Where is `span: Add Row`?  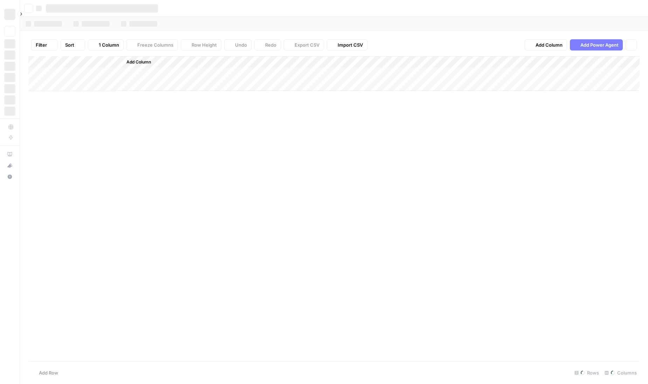
span: Add Row is located at coordinates (48, 373).